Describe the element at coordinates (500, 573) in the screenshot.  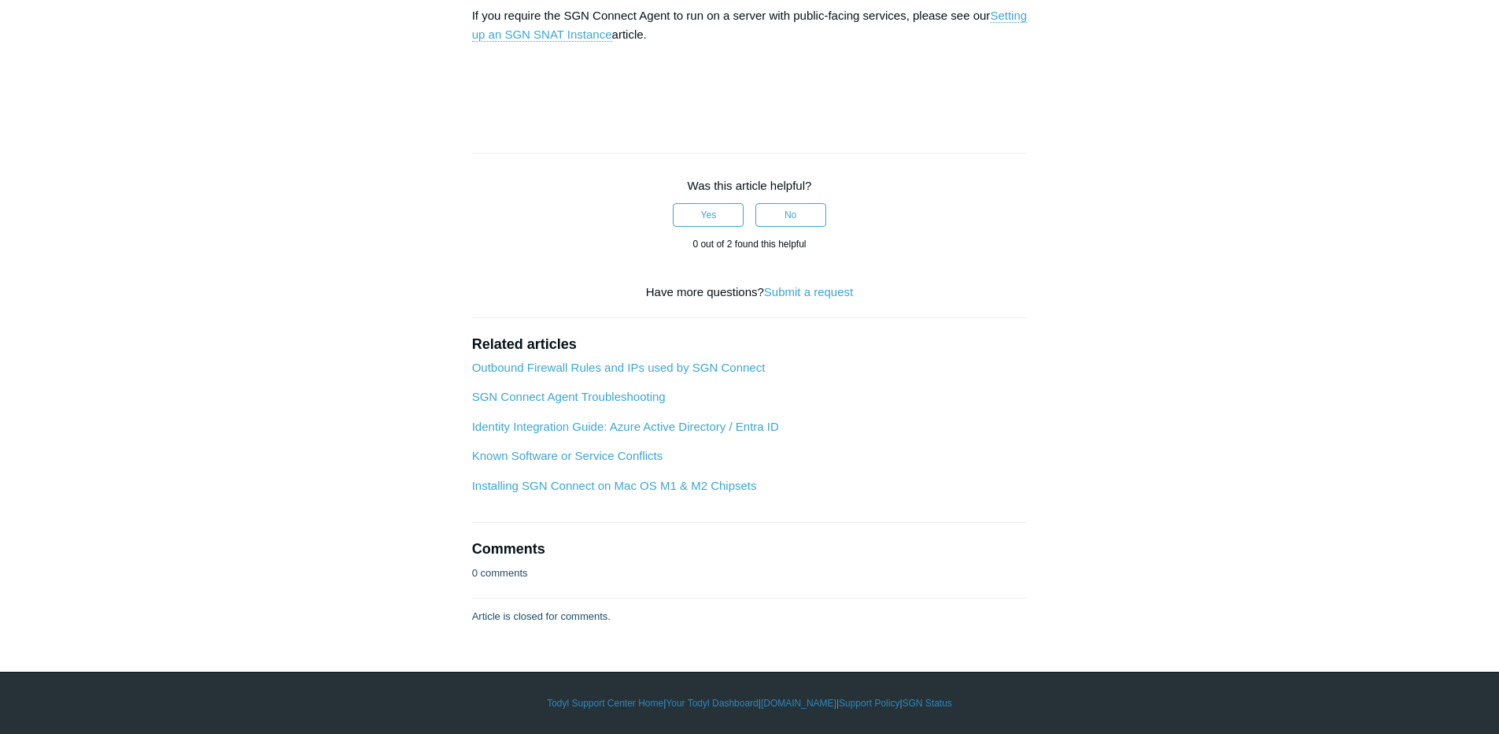
I see `p: 0 comments` at that location.